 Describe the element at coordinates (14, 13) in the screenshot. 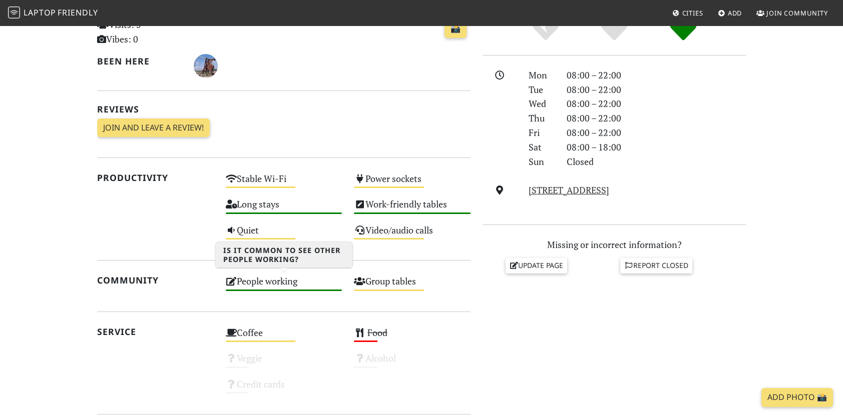

I see `img: LaptopFriendly` at that location.